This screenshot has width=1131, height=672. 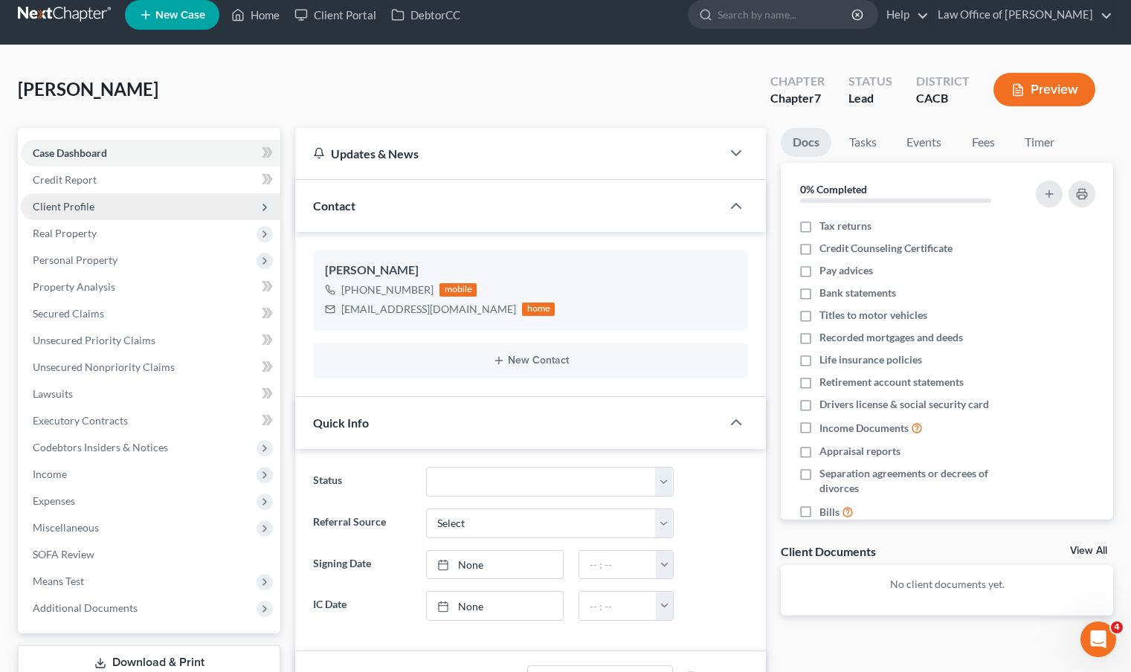 I want to click on a: Lawsuits, so click(x=150, y=394).